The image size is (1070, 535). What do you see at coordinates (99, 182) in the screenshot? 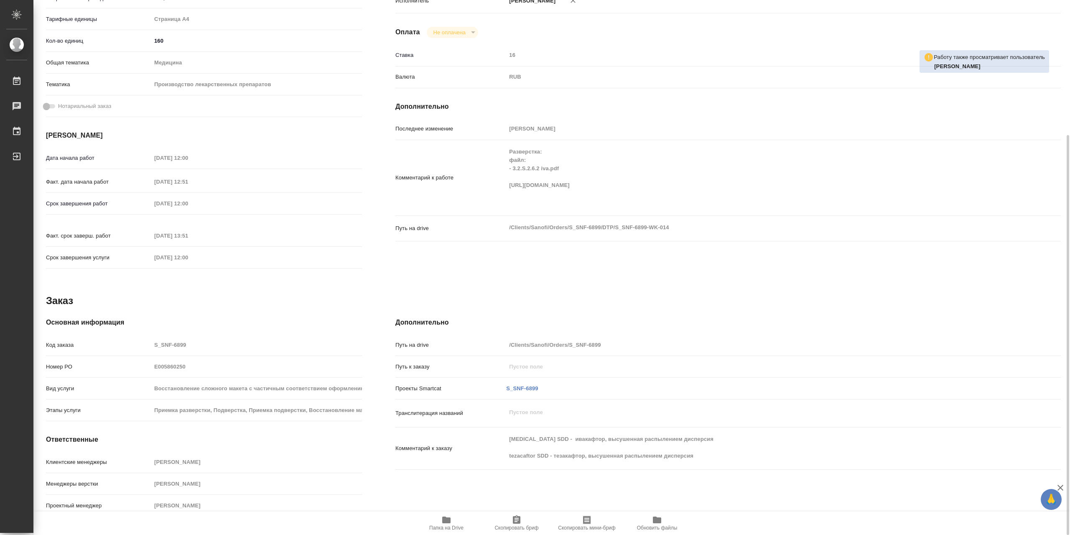
I see `p: Факт. дата начала работ` at bounding box center [99, 182].